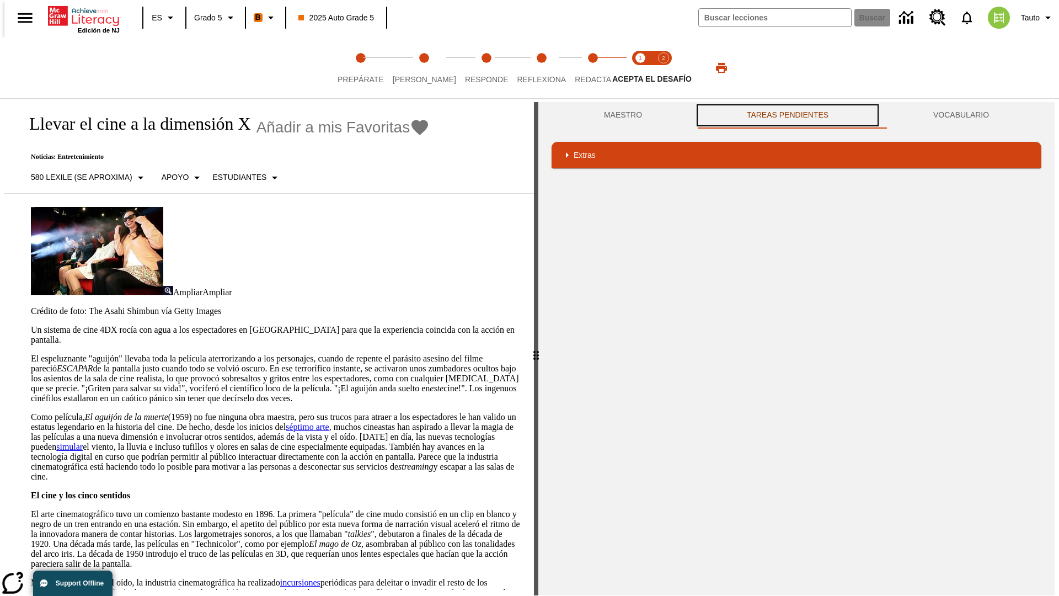  Describe the element at coordinates (276, 311) in the screenshot. I see `p: Crédito de foto: The Asahi Shimbun vía Getty Images` at that location.